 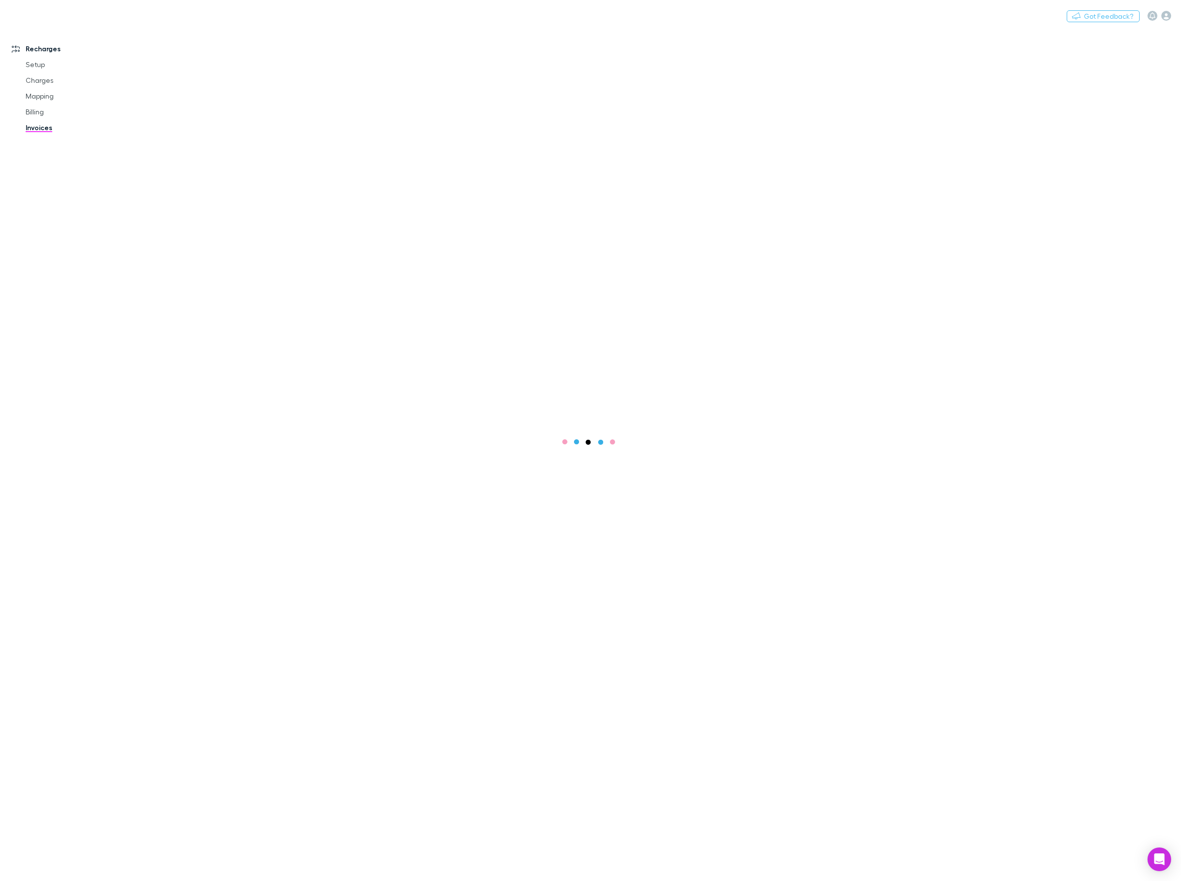 What do you see at coordinates (77, 80) in the screenshot?
I see `a: Charges` at bounding box center [77, 80].